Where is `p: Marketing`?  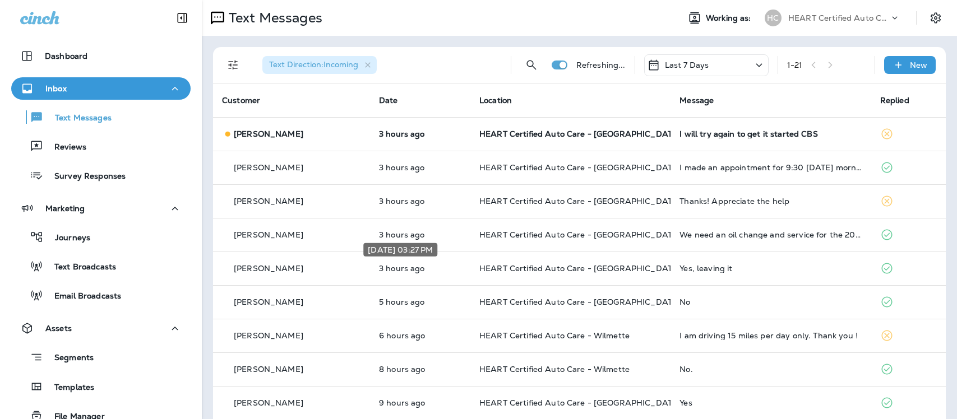 p: Marketing is located at coordinates (65, 209).